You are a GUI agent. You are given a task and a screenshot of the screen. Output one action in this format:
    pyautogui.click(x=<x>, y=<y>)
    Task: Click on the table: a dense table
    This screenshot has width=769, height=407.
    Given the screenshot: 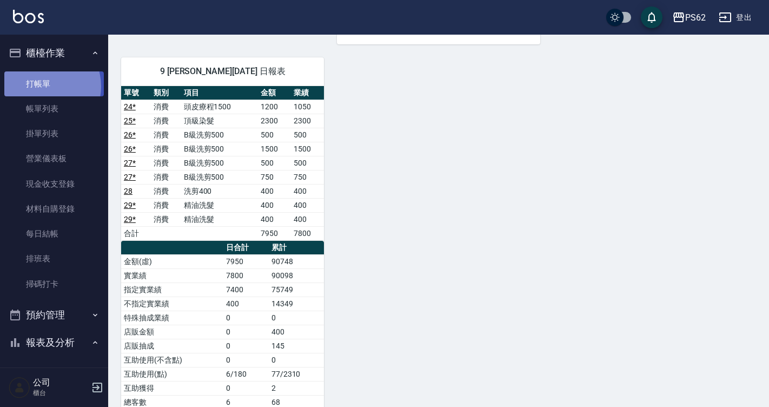 What is the action you would take?
    pyautogui.click(x=222, y=163)
    